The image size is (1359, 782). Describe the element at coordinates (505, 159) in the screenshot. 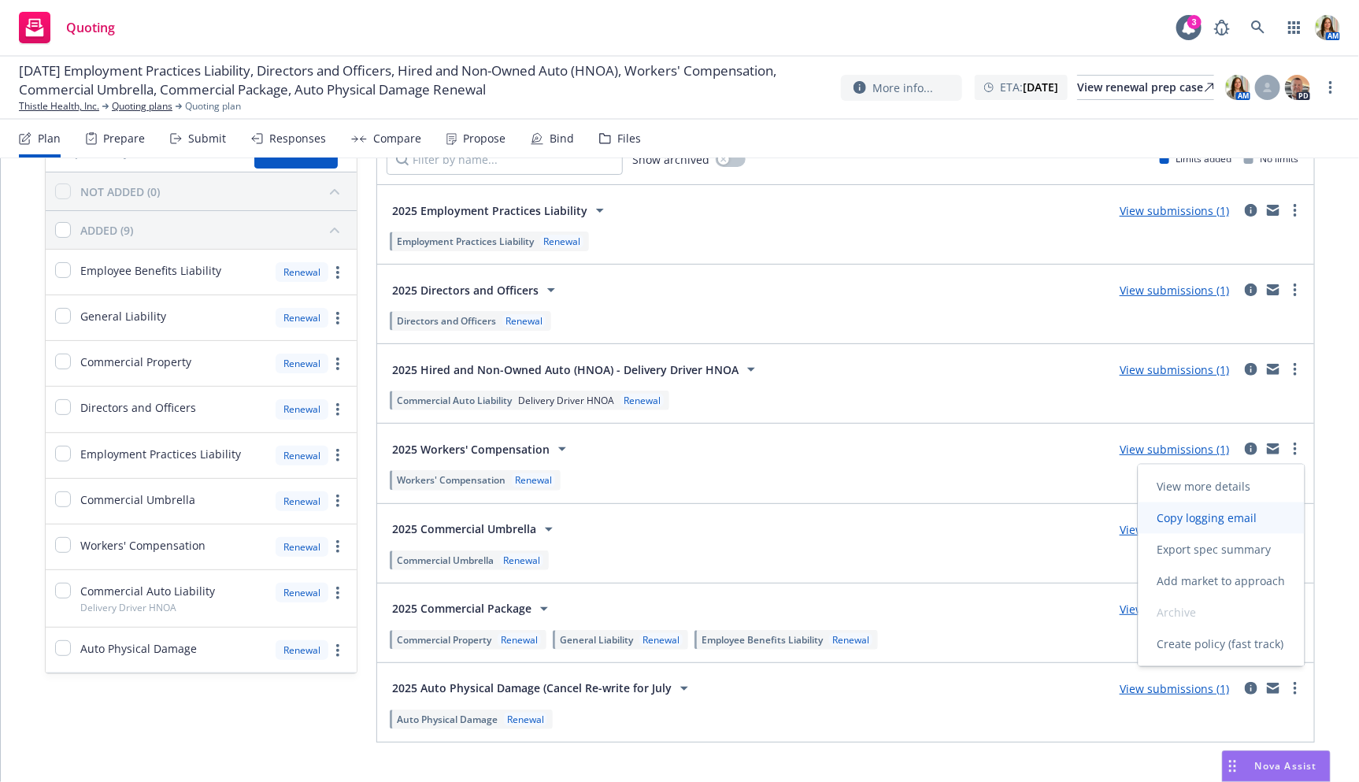

I see `input: Filter by name...` at that location.